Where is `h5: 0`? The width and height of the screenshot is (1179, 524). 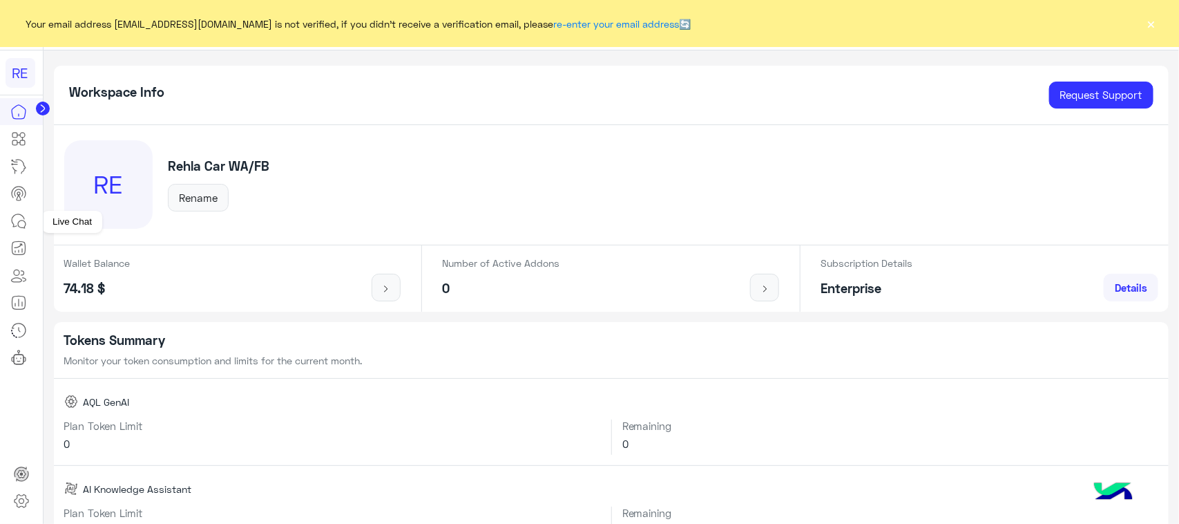
h5: 0 is located at coordinates (501, 288).